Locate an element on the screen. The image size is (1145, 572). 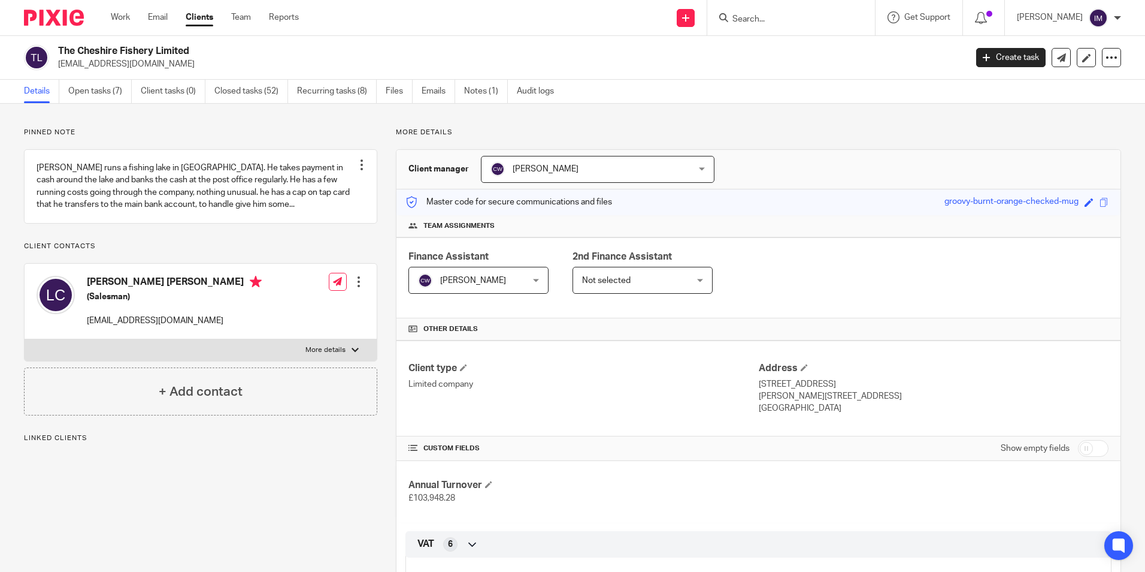
h2: The Cheshire Fishery Limited is located at coordinates (418, 51).